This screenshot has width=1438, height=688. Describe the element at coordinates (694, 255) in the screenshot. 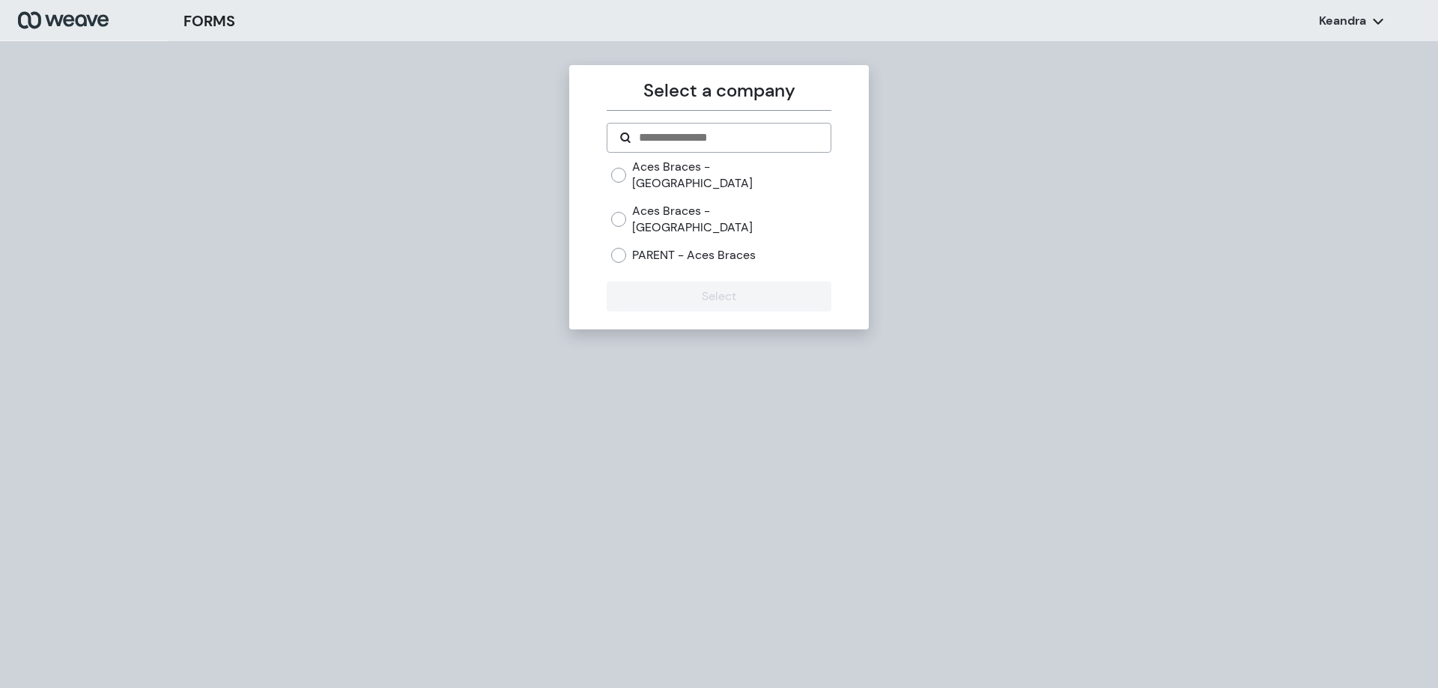

I see `label: PARENT - Aces Braces` at that location.